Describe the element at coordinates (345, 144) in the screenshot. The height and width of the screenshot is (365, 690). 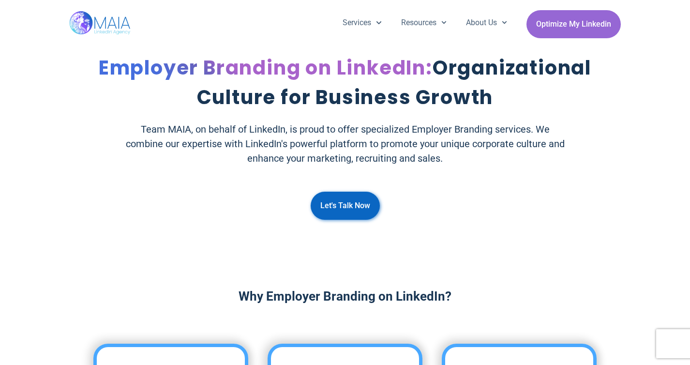
I see `p: Team MAIA, on behalf of LinkedIn, is proud to offer specialized Employer Branding services. We co...` at that location.